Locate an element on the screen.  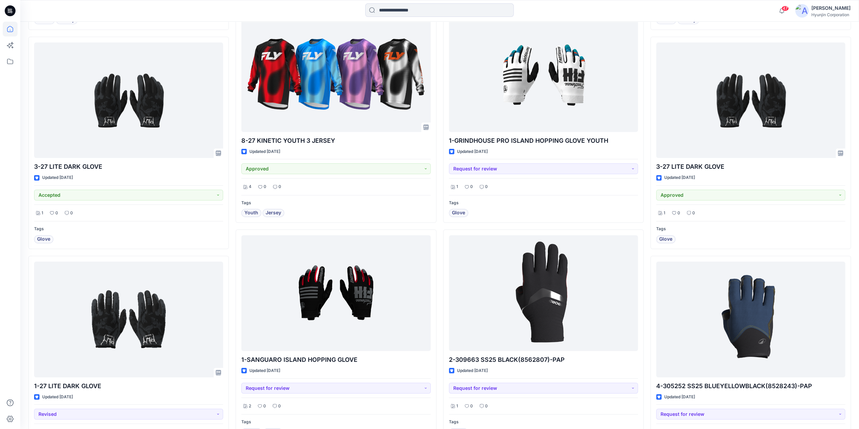
a: 4-305252 SS25 BLUEYELLOWBLACK(8528243)-PAP is located at coordinates (751, 319).